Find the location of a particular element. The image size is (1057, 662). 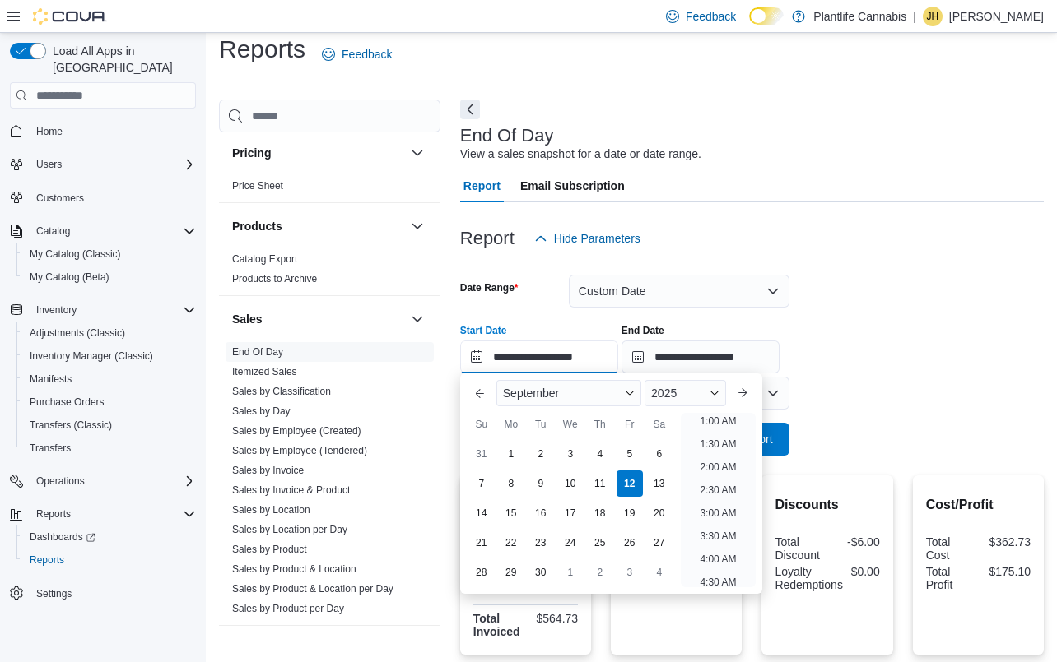

span: Settings is located at coordinates (113, 593).